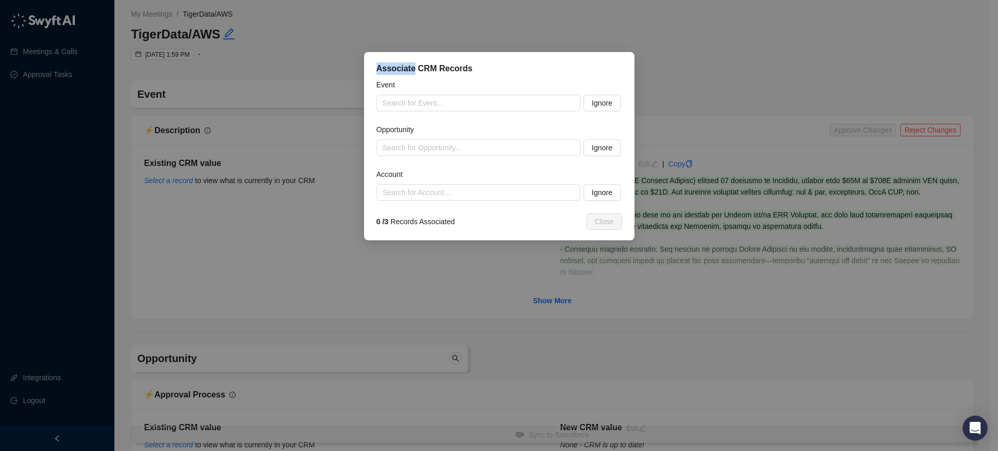 Image resolution: width=998 pixels, height=451 pixels. What do you see at coordinates (604, 222) in the screenshot?
I see `button: Close` at bounding box center [604, 222].